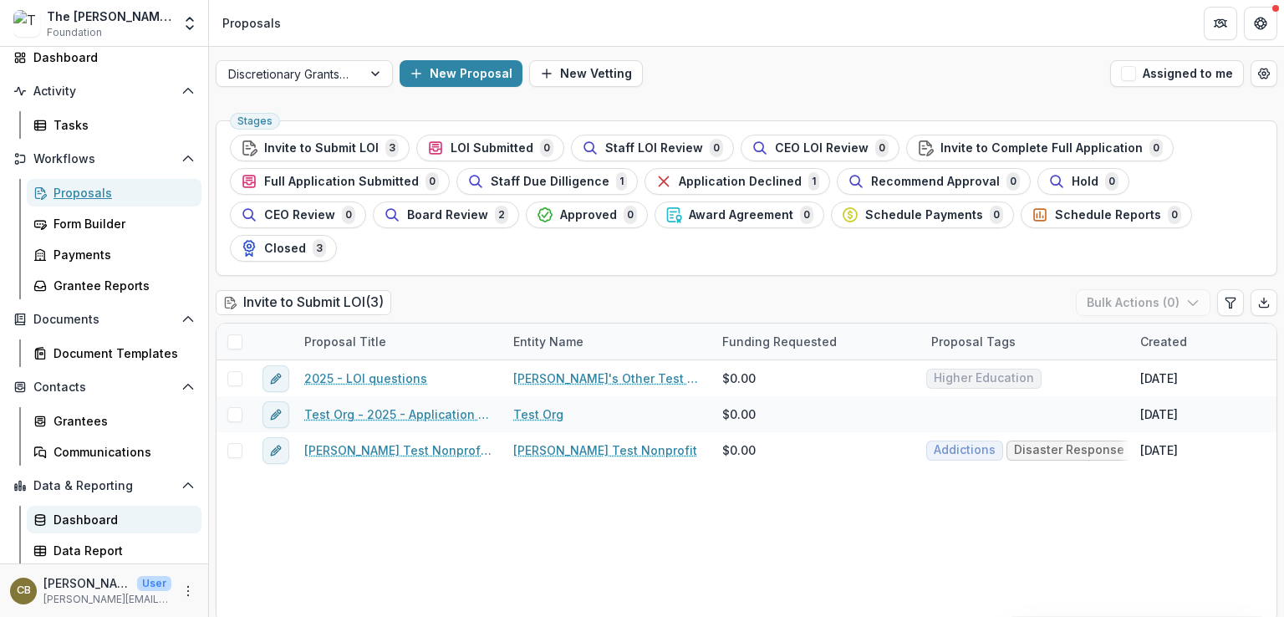 Image resolution: width=1284 pixels, height=617 pixels. I want to click on button: Open Workflows, so click(104, 159).